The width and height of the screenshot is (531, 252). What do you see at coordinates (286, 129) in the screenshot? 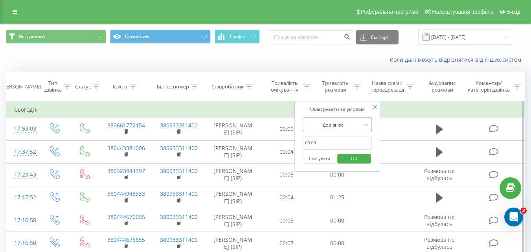
I see `td: 00:09` at bounding box center [286, 129].